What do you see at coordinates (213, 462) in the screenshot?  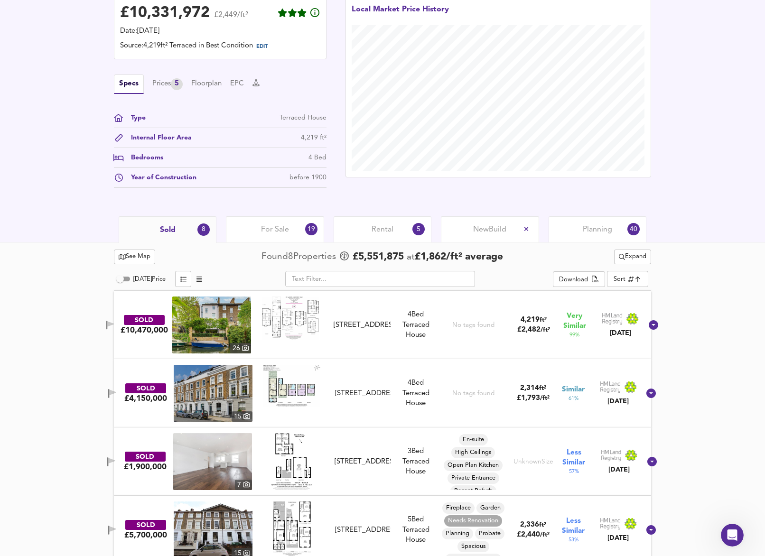 I see `a: property thumbnail 7` at bounding box center [213, 462].